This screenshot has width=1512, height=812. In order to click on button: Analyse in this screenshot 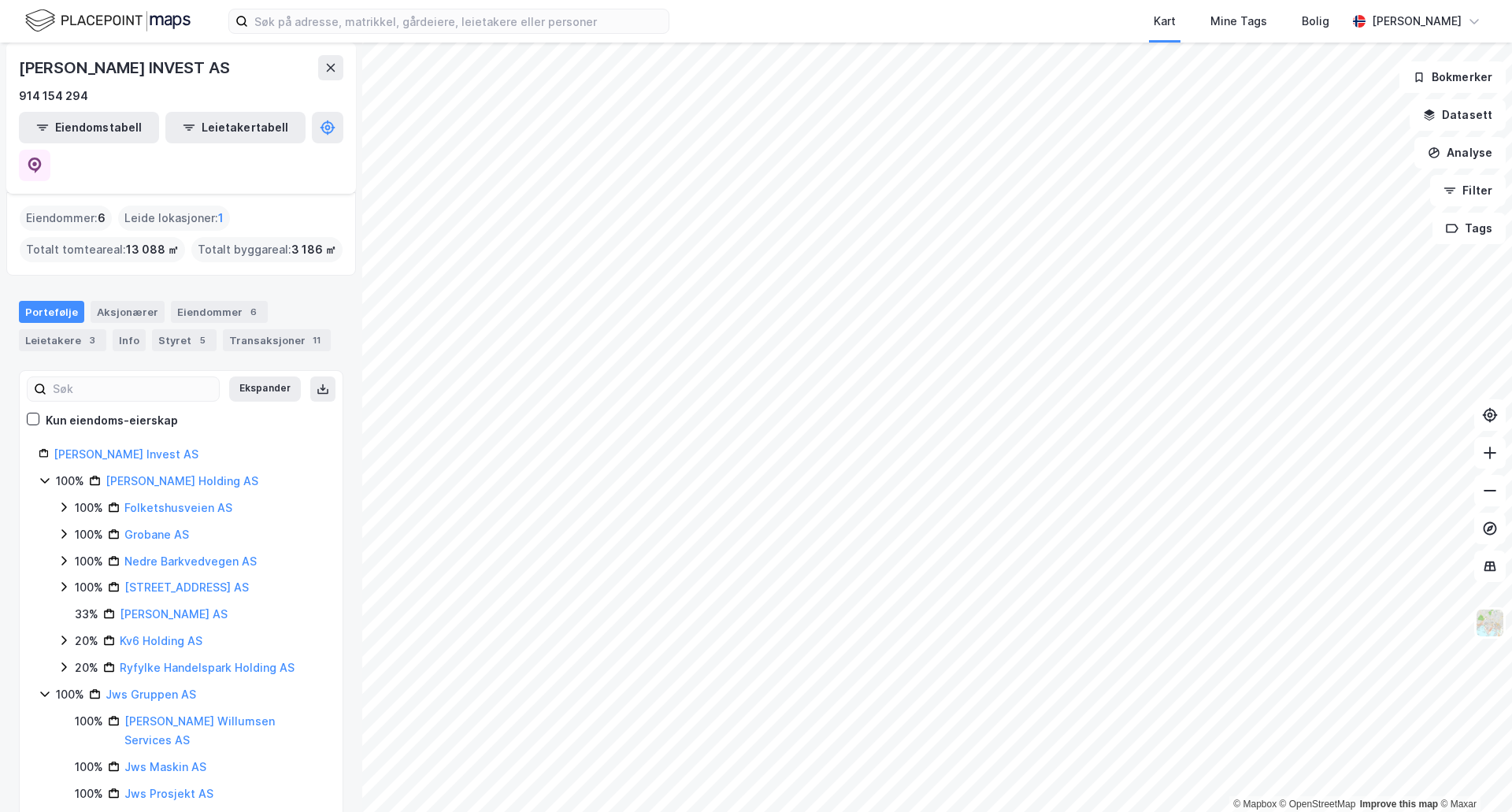, I will do `click(1460, 153)`.